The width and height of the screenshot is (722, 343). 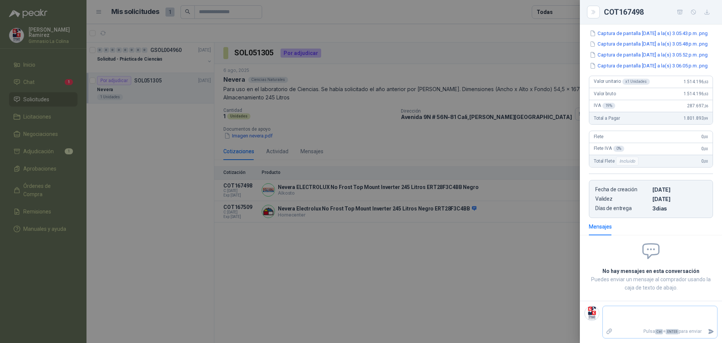 What do you see at coordinates (706, 106) in the screenshot?
I see `span: ,36` at bounding box center [706, 106].